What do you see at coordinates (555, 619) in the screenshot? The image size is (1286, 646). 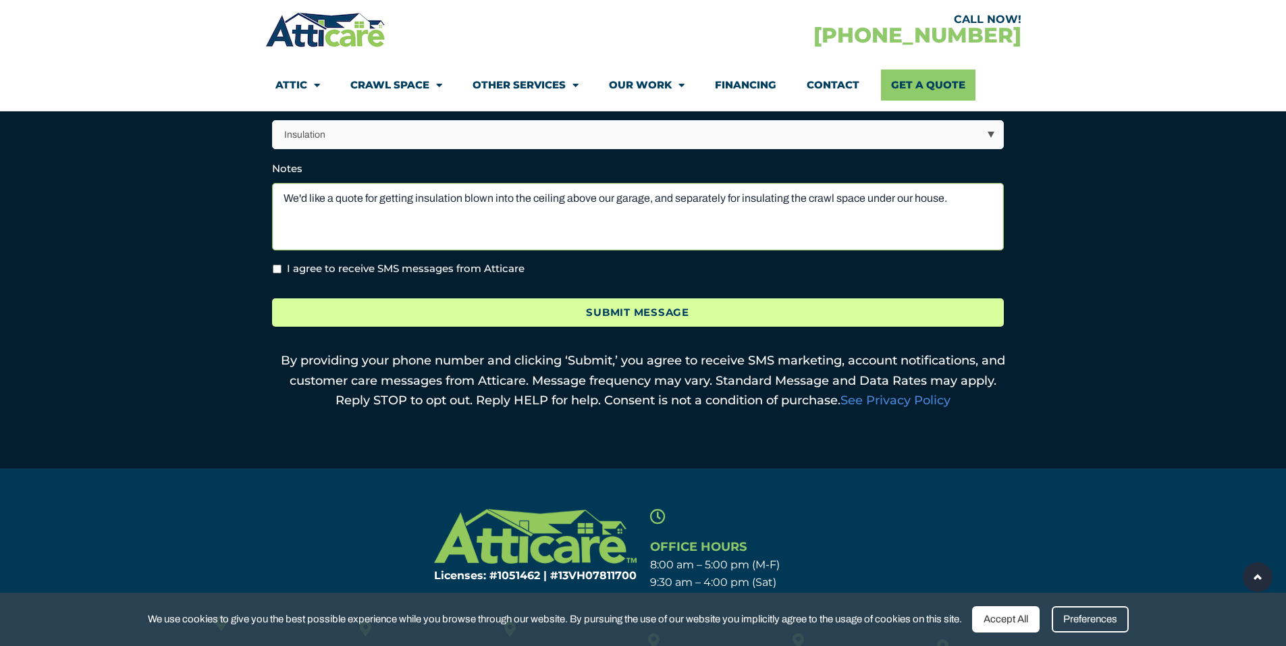 I see `span: We use cookies to give you the best possible experience while you browse through our website. By ...` at bounding box center [555, 619].